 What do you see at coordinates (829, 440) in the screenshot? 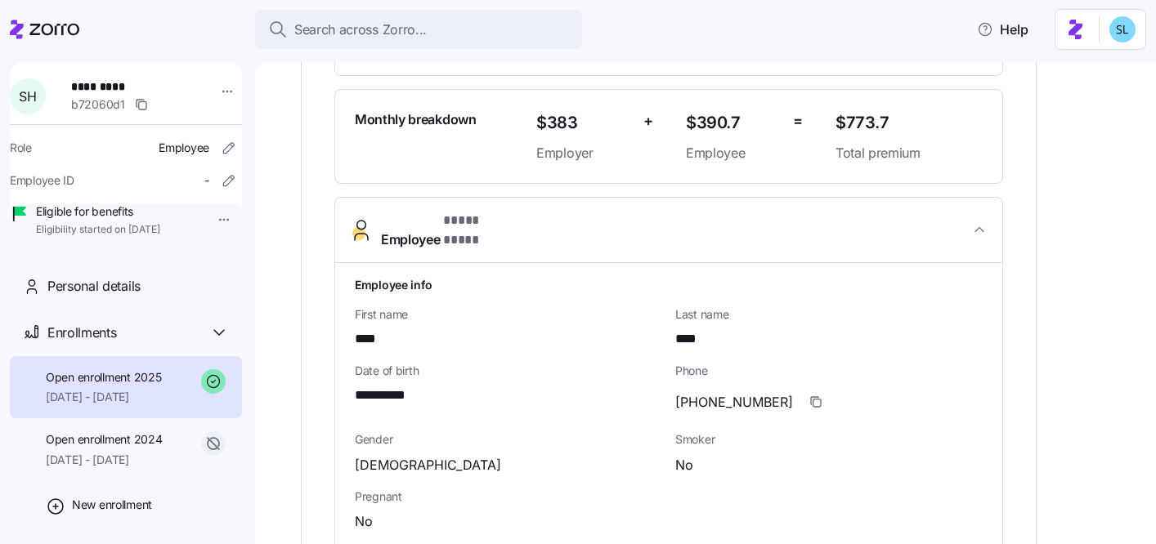
I see `span: Smoker` at bounding box center [829, 440].